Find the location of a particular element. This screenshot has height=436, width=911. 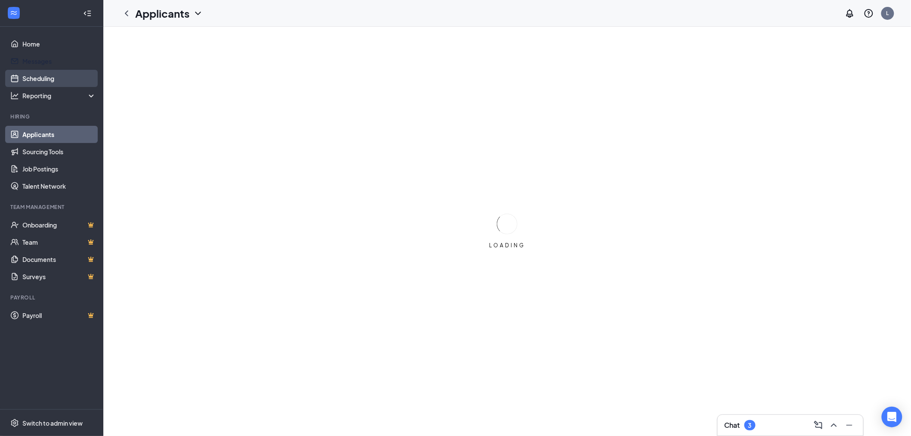

h1: Applicants is located at coordinates (162, 13).